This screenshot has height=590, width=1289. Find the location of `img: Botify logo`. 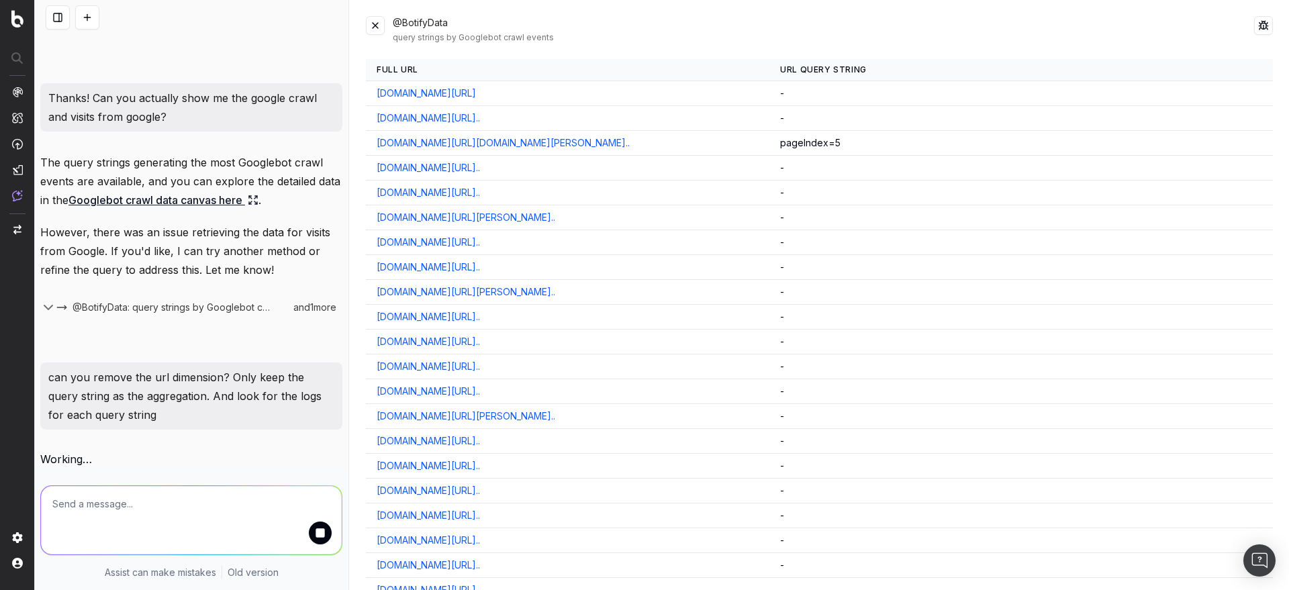

img: Botify logo is located at coordinates (17, 19).